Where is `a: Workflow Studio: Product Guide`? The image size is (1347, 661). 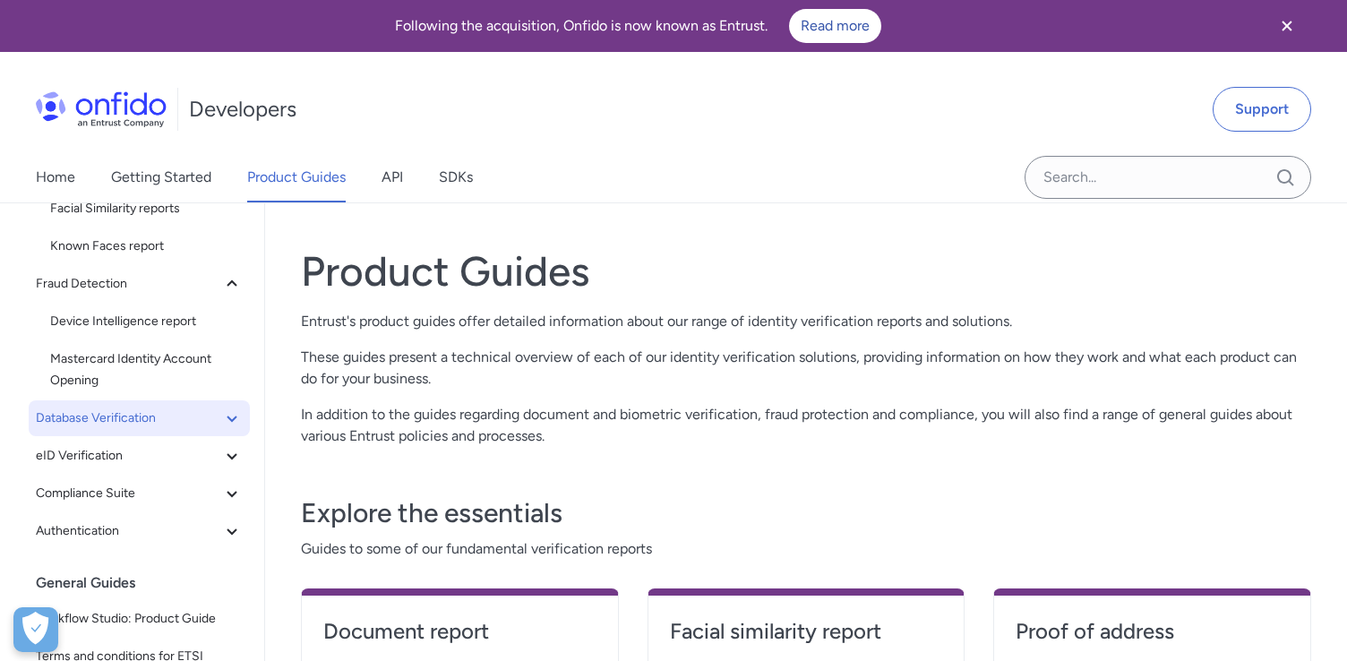
a: Workflow Studio: Product Guide is located at coordinates (139, 619).